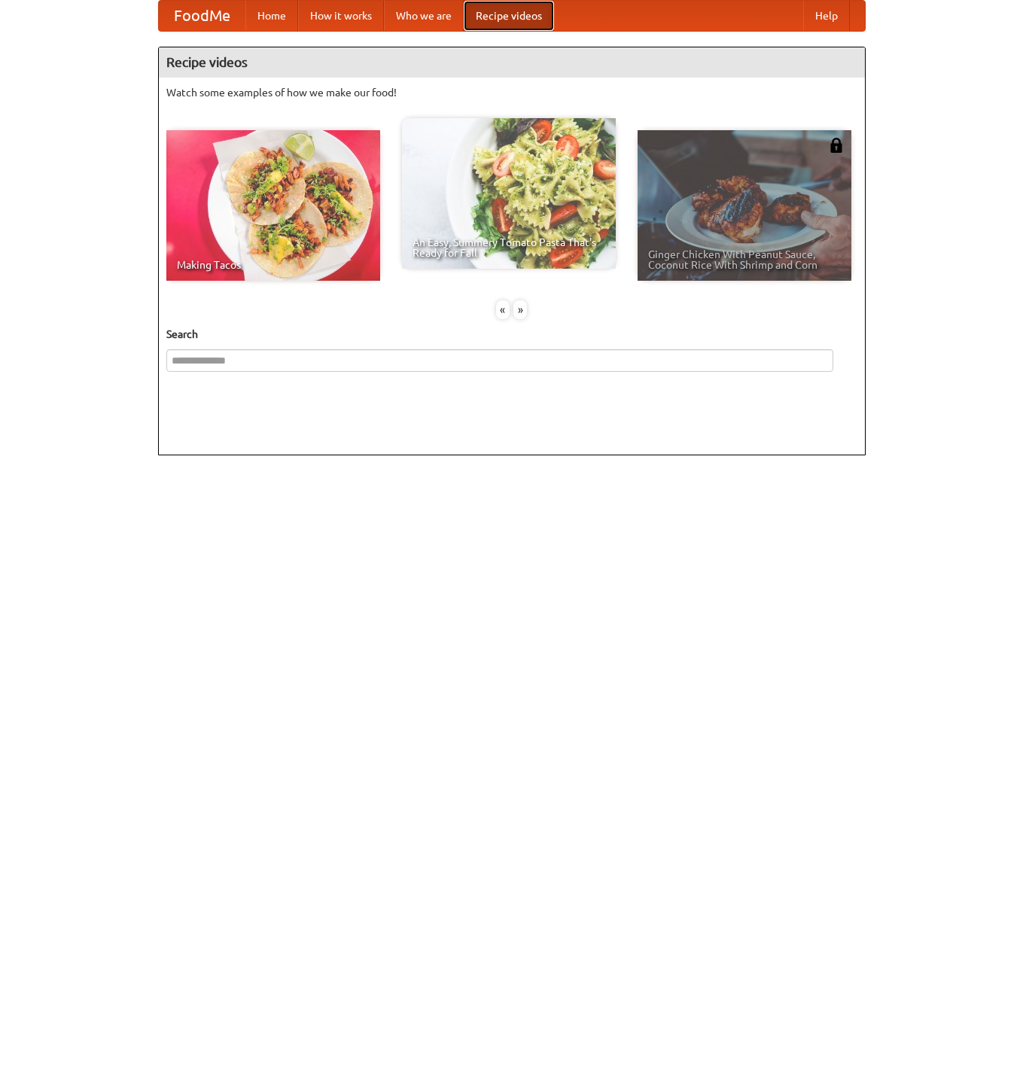 Image resolution: width=1023 pixels, height=1065 pixels. What do you see at coordinates (202, 16) in the screenshot?
I see `a: FoodMe` at bounding box center [202, 16].